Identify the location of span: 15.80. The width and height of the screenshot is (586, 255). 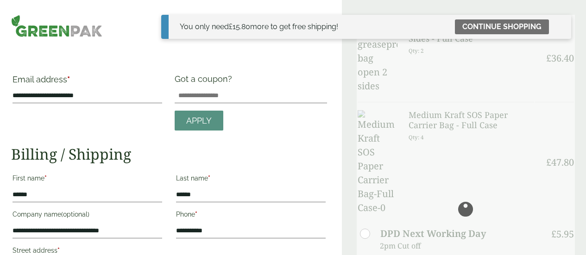
(239, 26).